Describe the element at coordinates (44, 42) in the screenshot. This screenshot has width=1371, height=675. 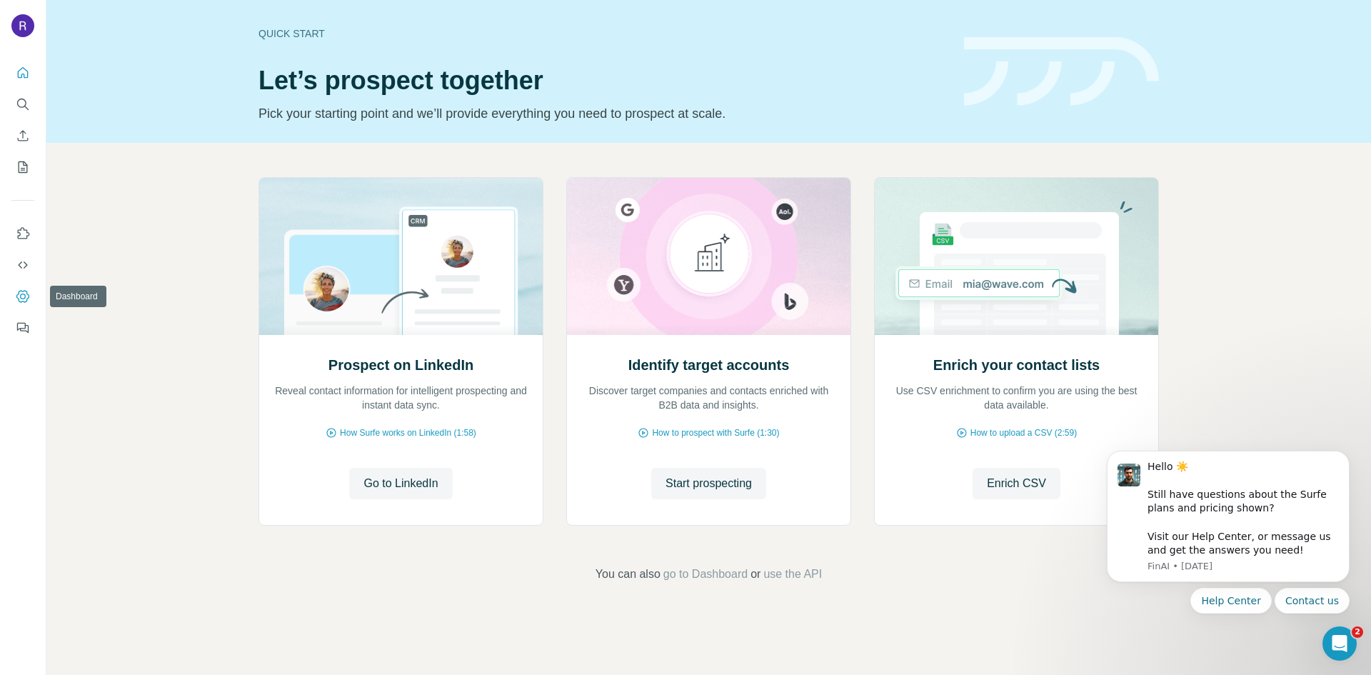
I see `img: Profile image for FinAI` at that location.